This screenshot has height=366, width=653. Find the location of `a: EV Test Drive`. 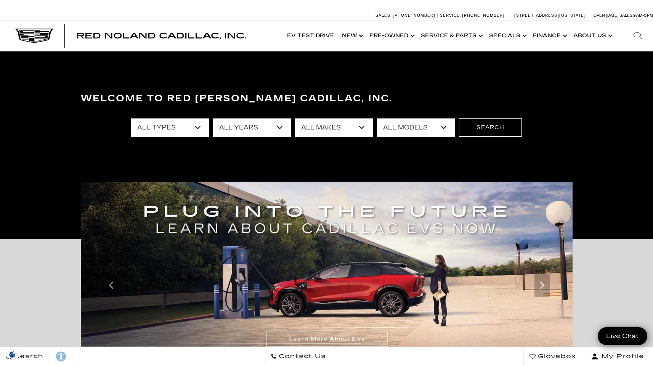

a: EV Test Drive is located at coordinates (311, 36).